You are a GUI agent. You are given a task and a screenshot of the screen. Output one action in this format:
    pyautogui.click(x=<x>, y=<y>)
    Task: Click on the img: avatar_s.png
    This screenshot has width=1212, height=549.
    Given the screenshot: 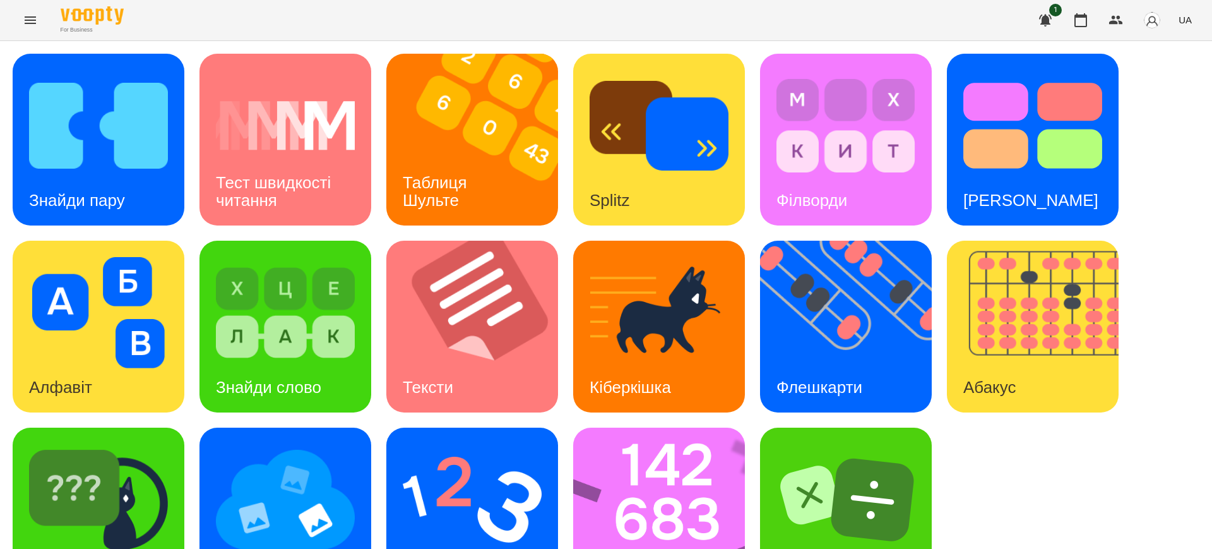 What is the action you would take?
    pyautogui.click(x=1152, y=20)
    